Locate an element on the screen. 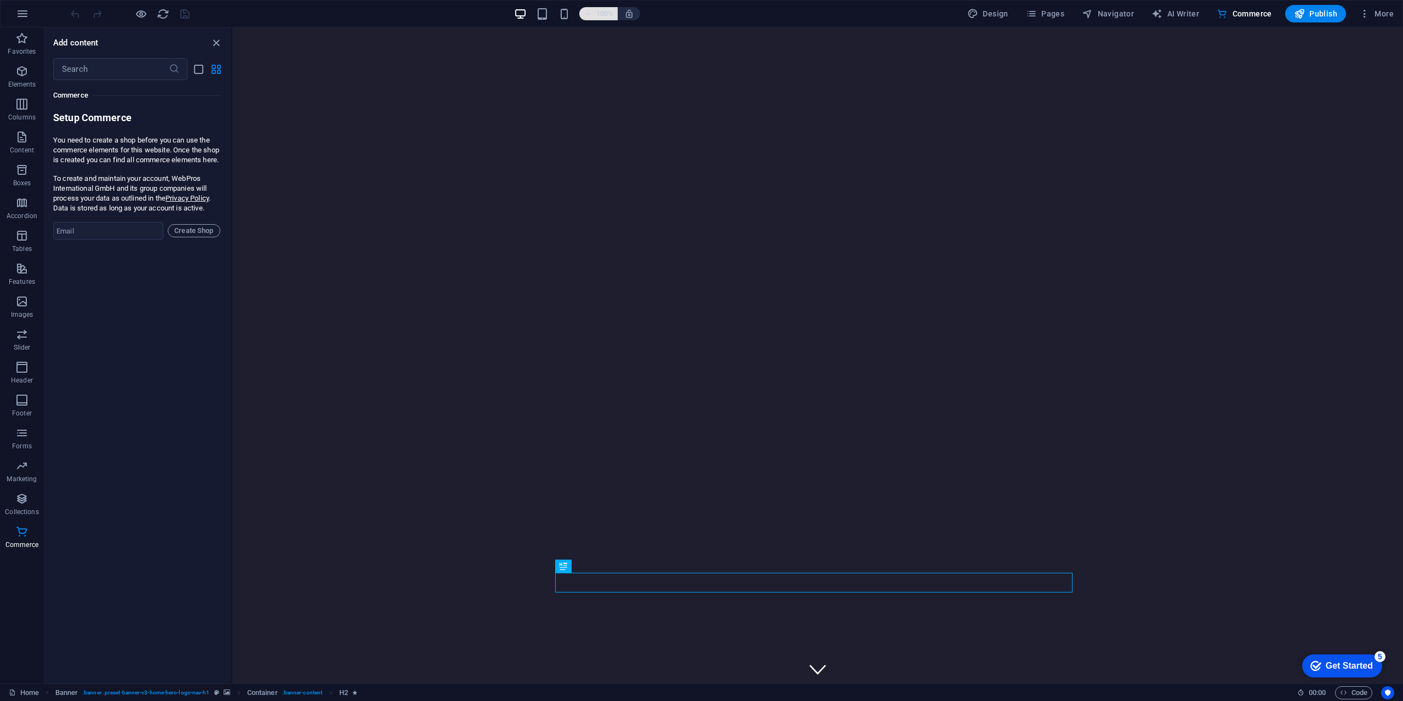 The width and height of the screenshot is (1403, 701). span: AI Writer is located at coordinates (1175, 14).